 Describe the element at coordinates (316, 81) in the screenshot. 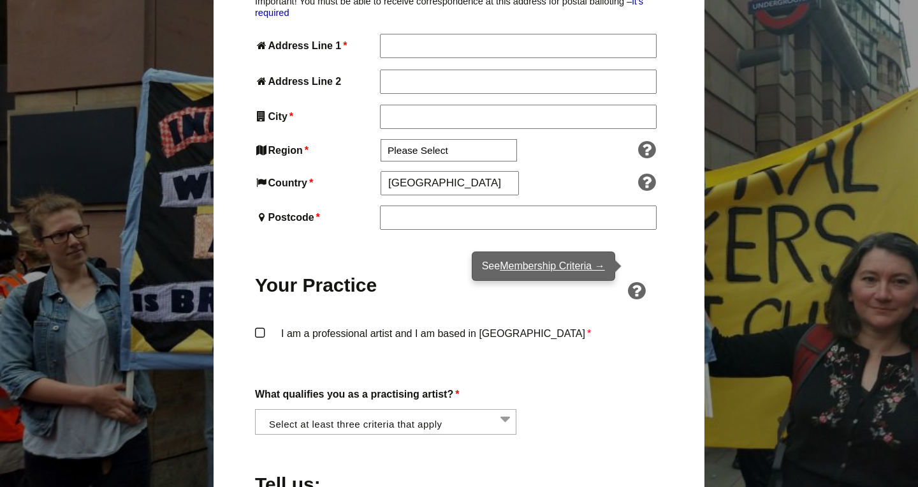

I see `label: Address Line 2` at that location.